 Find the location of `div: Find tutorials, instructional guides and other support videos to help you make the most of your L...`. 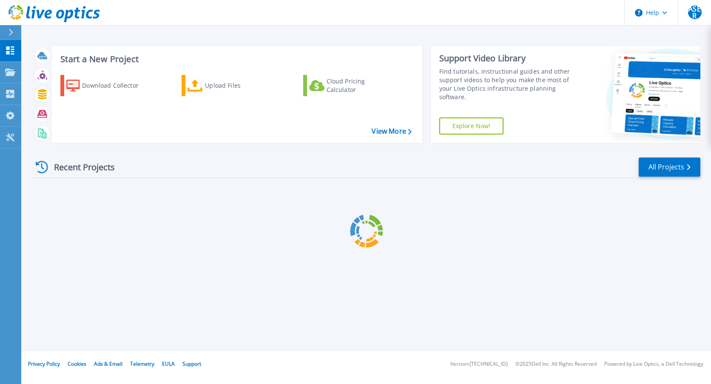

div: Find tutorials, instructional guides and other support videos to help you make the most of your L... is located at coordinates (507, 84).